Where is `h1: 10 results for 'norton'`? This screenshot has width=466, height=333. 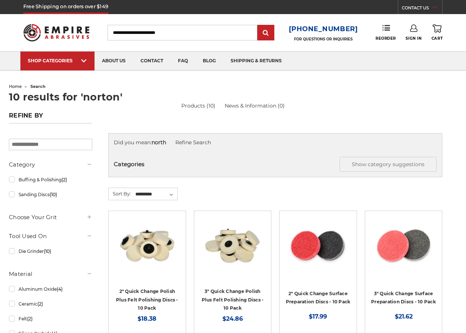 h1: 10 results for 'norton' is located at coordinates (233, 97).